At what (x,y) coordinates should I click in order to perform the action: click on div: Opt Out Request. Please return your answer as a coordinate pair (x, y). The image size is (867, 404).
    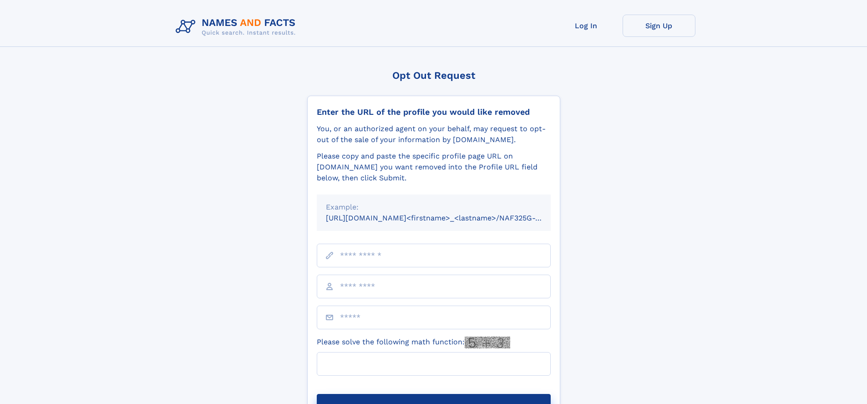
    Looking at the image, I should click on (434, 75).